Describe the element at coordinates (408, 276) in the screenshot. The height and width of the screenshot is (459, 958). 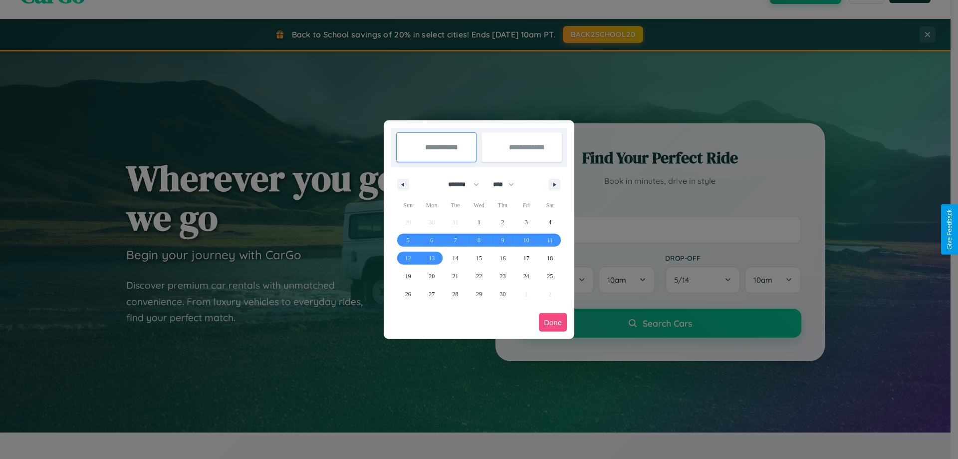
I see `button: 19` at that location.